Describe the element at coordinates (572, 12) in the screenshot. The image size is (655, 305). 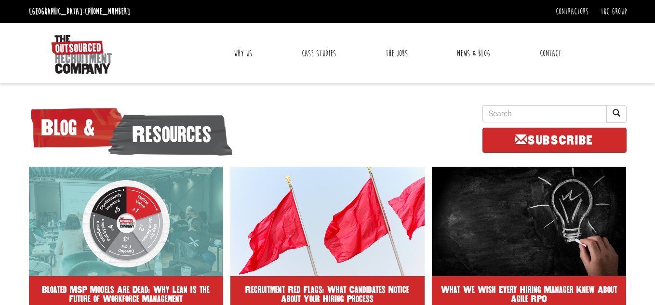
I see `a: Contractors` at that location.